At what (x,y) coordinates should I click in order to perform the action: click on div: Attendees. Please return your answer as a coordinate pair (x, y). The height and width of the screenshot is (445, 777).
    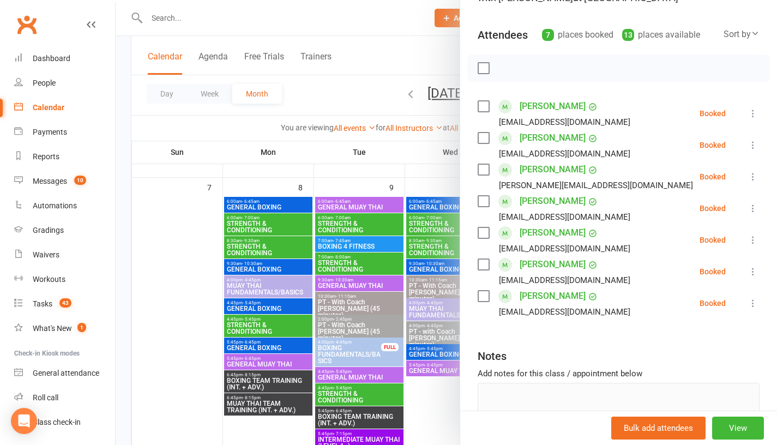
    Looking at the image, I should click on (503, 35).